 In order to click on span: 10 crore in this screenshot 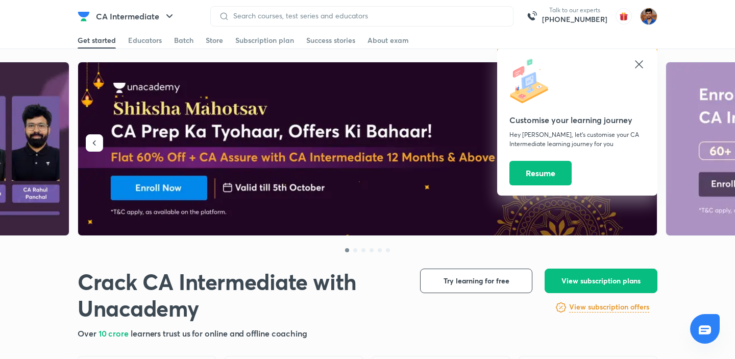, I will do `click(114, 333)`.